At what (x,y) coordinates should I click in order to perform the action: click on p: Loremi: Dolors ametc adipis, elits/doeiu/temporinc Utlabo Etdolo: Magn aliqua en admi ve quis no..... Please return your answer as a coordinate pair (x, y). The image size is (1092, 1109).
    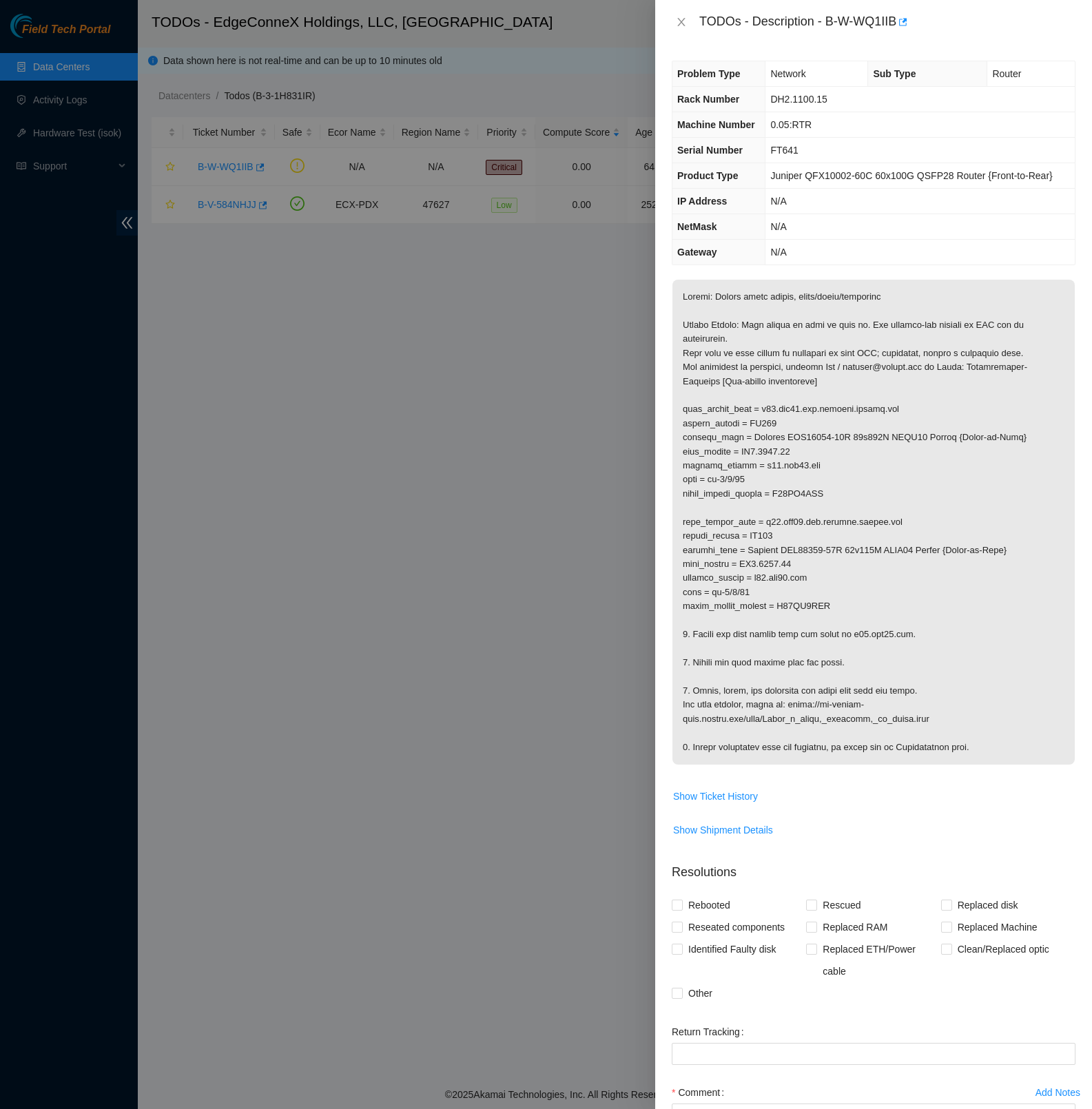
    Looking at the image, I should click on (873, 522).